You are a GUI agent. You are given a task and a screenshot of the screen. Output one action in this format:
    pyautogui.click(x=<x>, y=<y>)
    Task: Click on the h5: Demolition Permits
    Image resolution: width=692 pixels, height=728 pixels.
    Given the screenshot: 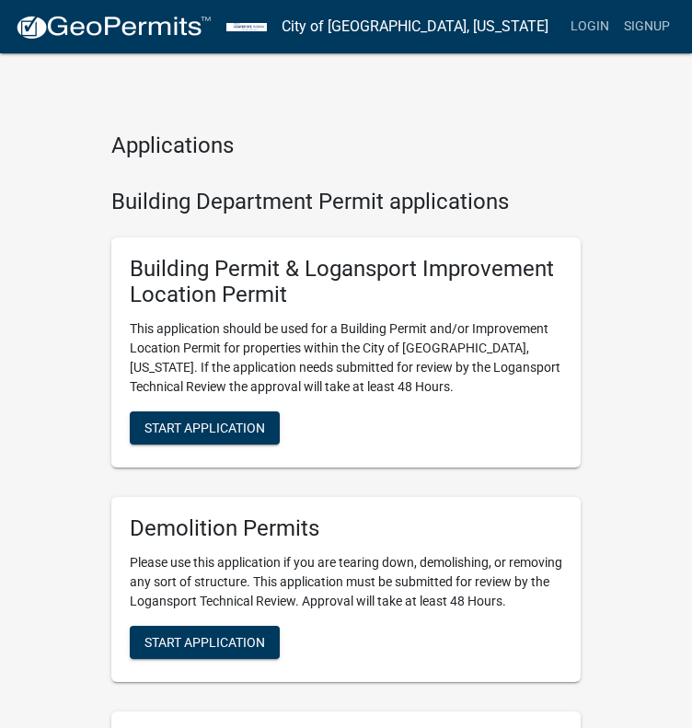 What is the action you would take?
    pyautogui.click(x=346, y=529)
    